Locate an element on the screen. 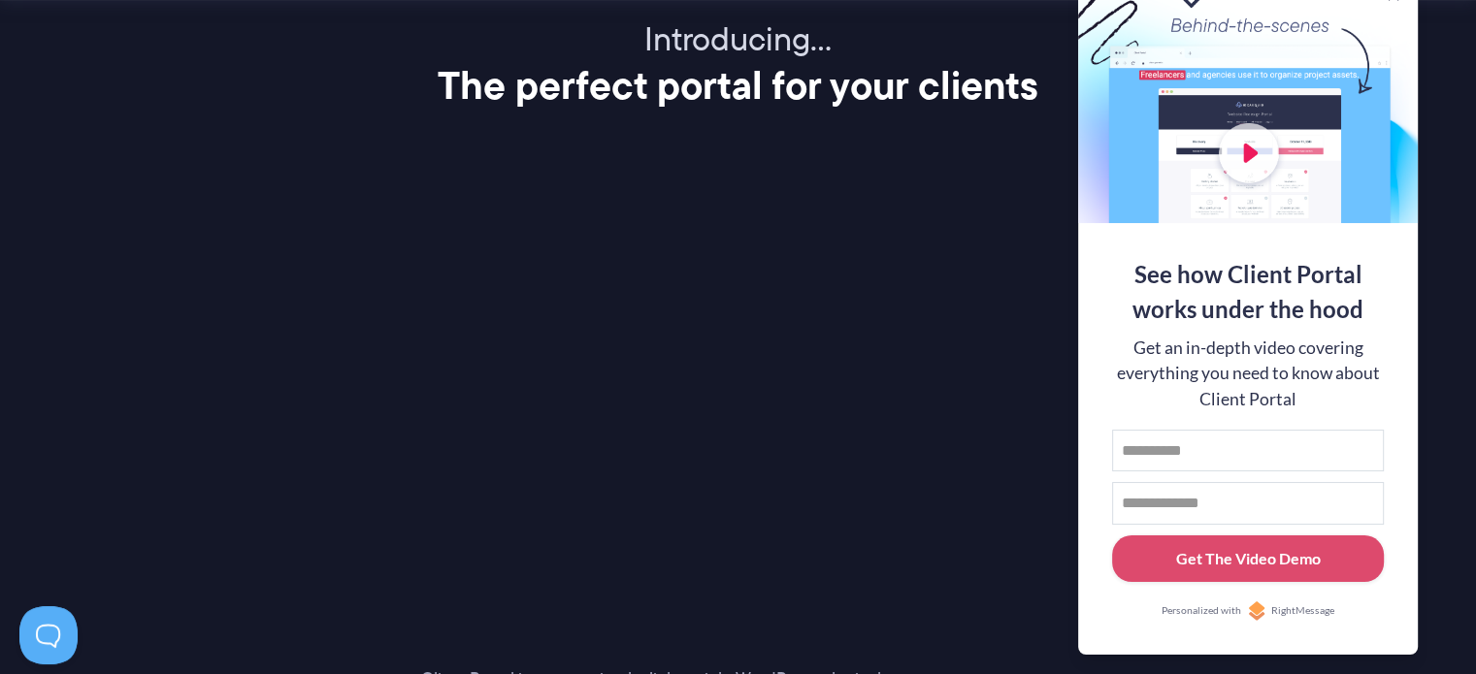  a: Personalized withRightMessage is located at coordinates (1248, 611).